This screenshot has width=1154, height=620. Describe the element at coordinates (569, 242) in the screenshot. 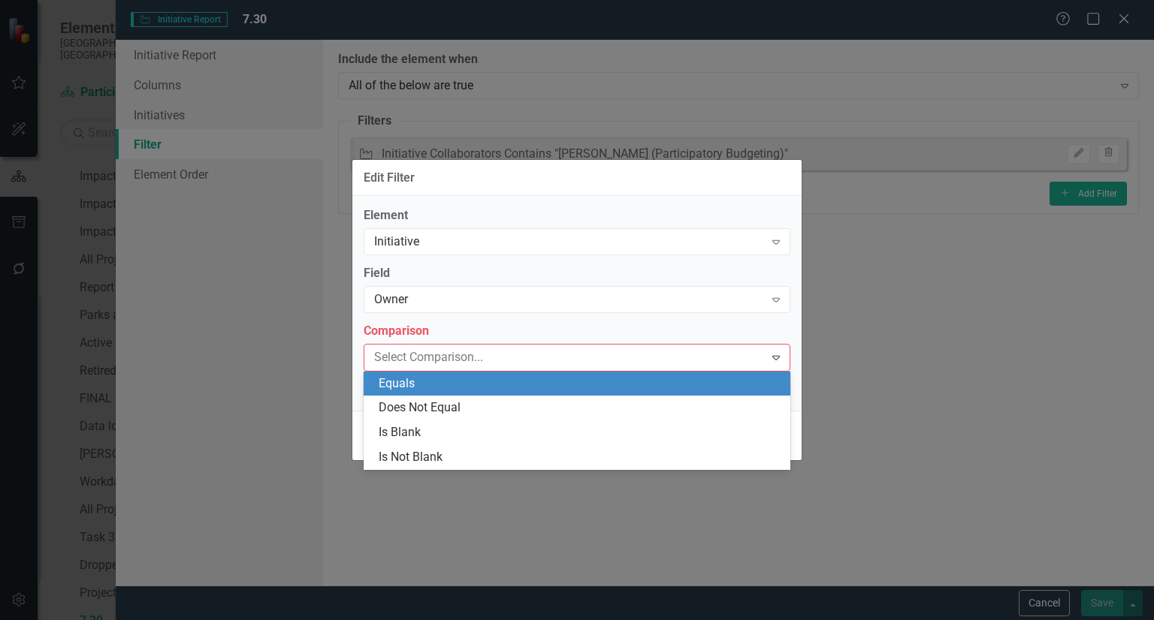

I see `div: Initiative` at that location.